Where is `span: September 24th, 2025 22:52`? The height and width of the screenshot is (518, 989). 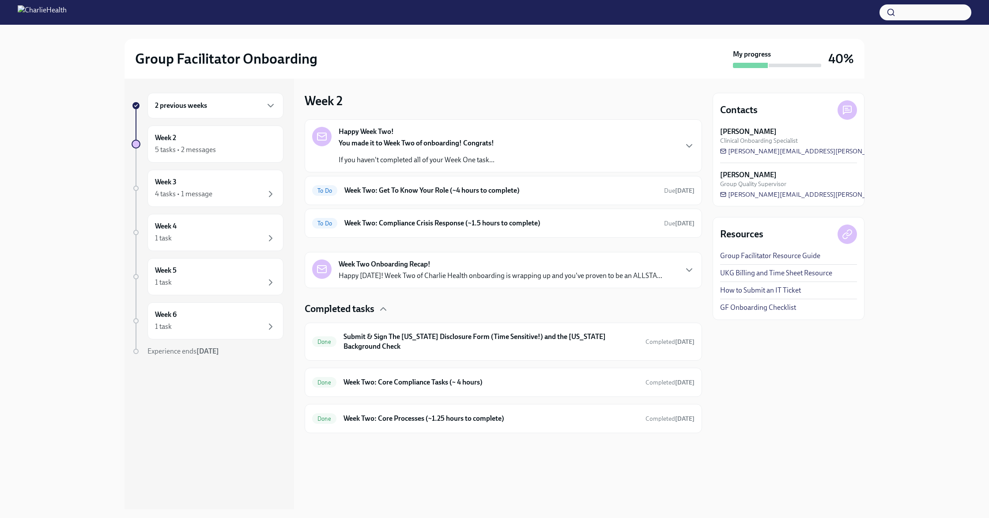
span: September 24th, 2025 22:52 is located at coordinates (670, 382).